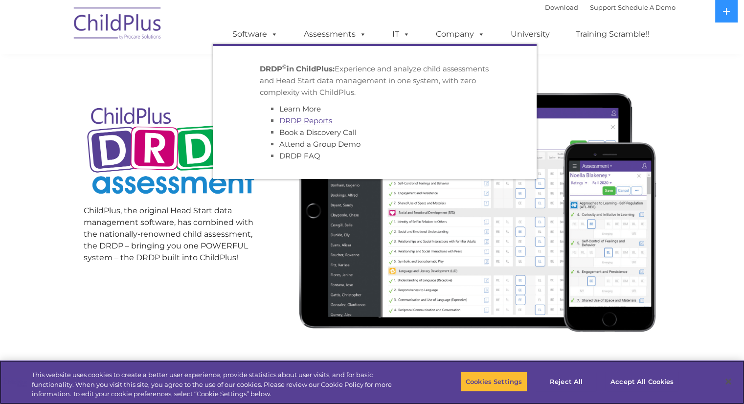 The image size is (744, 404). I want to click on a: DRDP Reports, so click(306, 120).